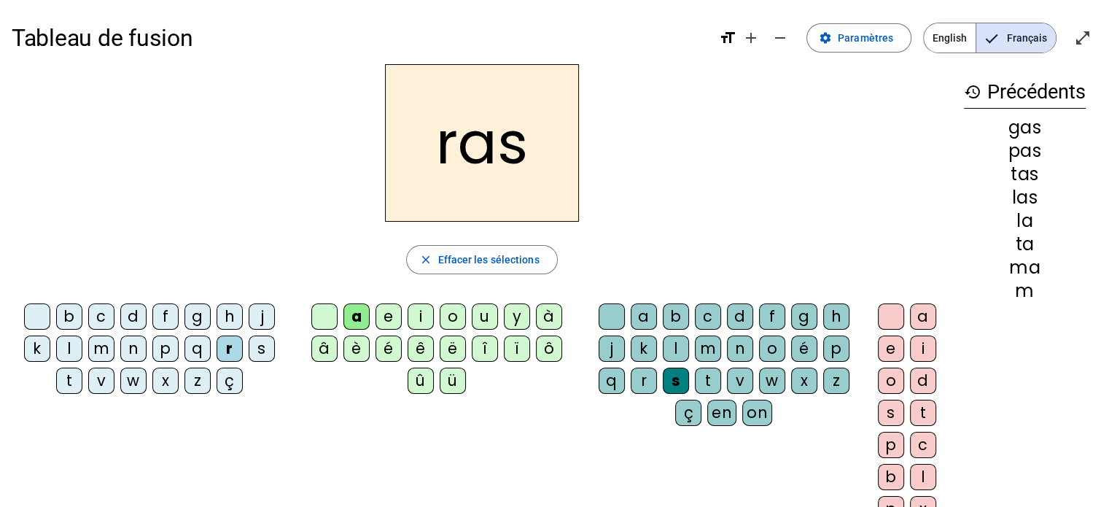 This screenshot has width=1109, height=507. Describe the element at coordinates (1016, 38) in the screenshot. I see `span: Français` at that location.